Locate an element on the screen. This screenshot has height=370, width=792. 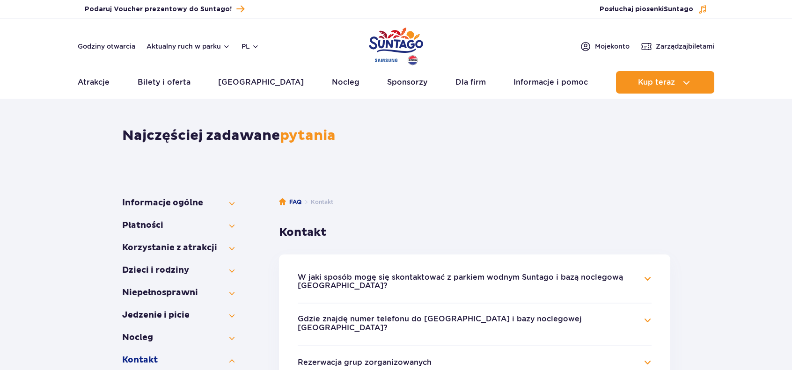
a: Park of Poland is located at coordinates (396, 45).